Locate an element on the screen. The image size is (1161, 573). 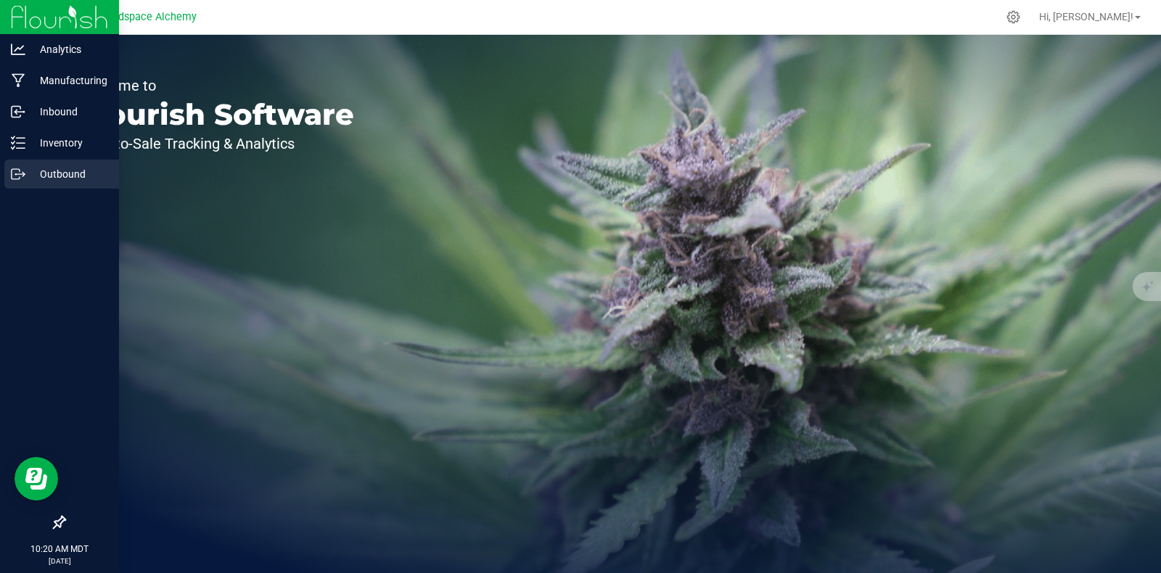
p: Welcome to is located at coordinates (216, 86).